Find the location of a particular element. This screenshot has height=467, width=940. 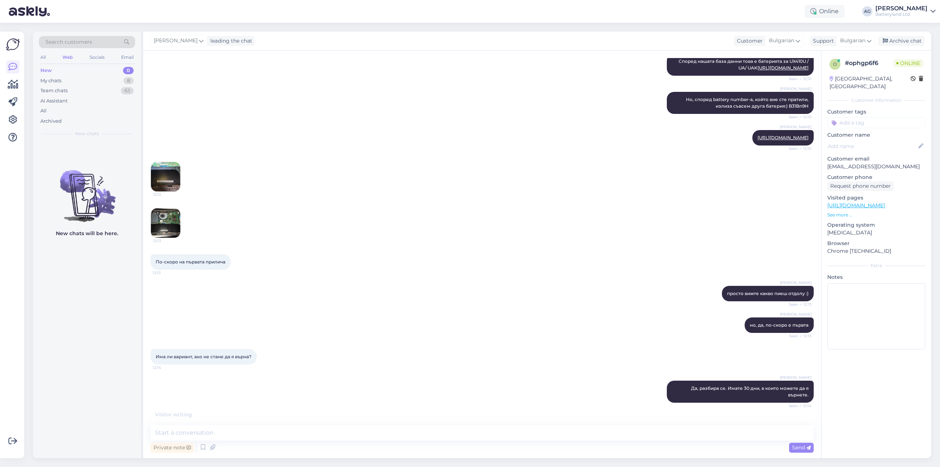

div: Web is located at coordinates (68, 57).